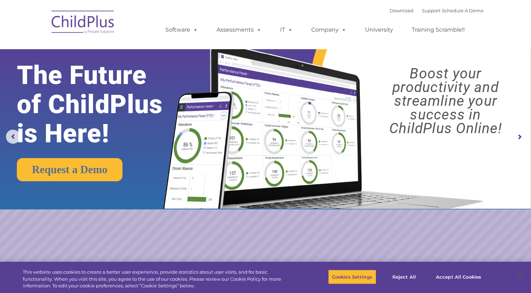 This screenshot has height=293, width=531. I want to click on a: Training Scramble!!, so click(438, 30).